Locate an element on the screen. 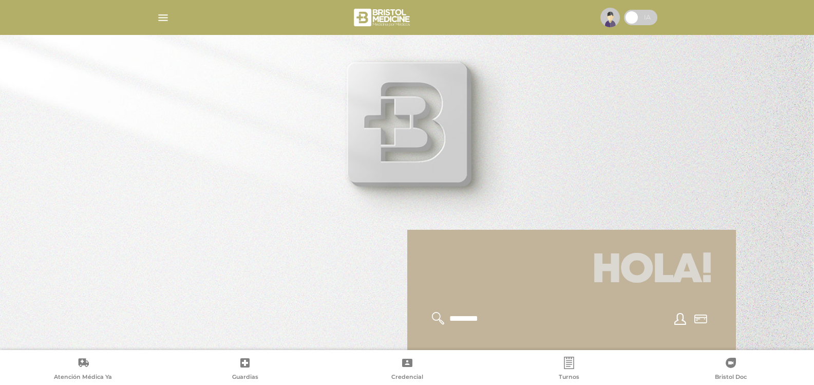 Image resolution: width=814 pixels, height=385 pixels. h1: Hola! is located at coordinates (572, 271).